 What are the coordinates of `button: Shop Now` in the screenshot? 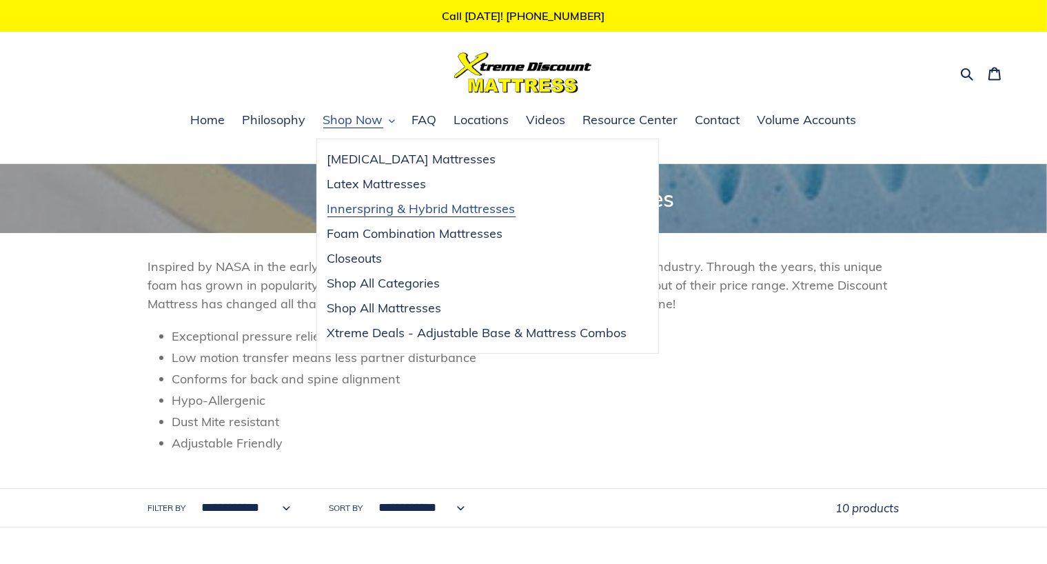 It's located at (359, 121).